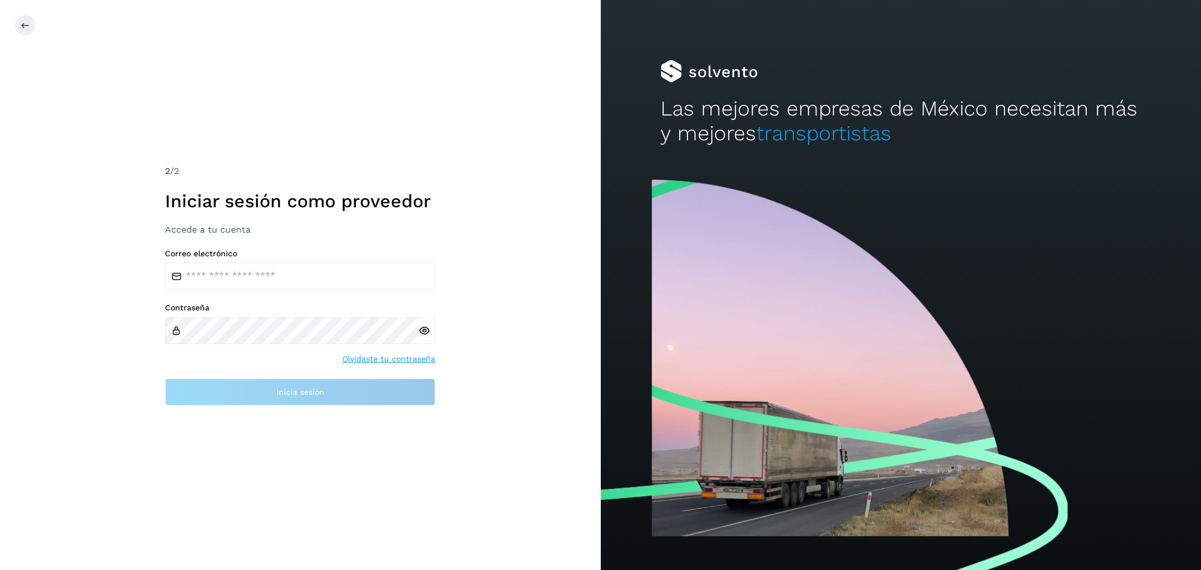  I want to click on span: Inicia sesión, so click(300, 392).